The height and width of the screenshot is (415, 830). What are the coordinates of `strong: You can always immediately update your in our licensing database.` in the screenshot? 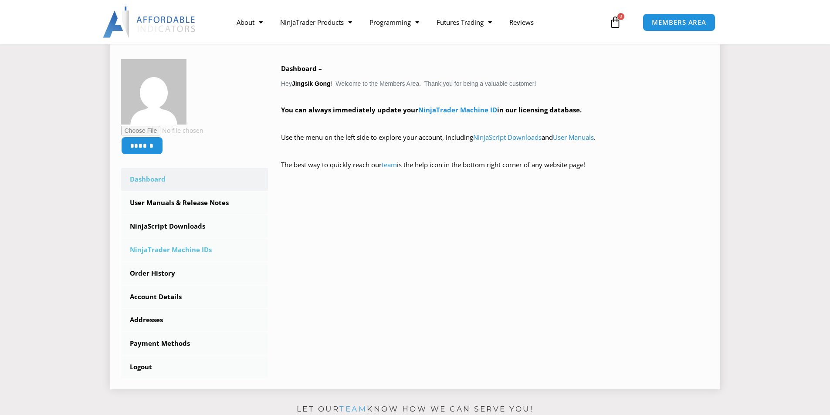 It's located at (431, 110).